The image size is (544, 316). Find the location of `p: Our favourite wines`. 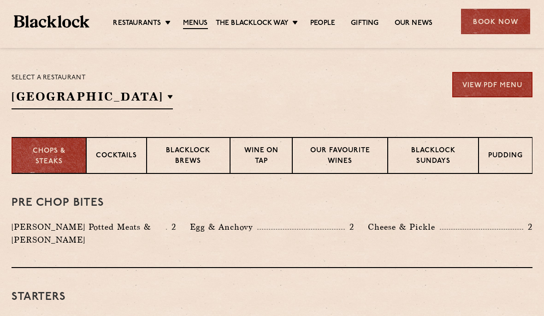

p: Our favourite wines is located at coordinates (340, 156).